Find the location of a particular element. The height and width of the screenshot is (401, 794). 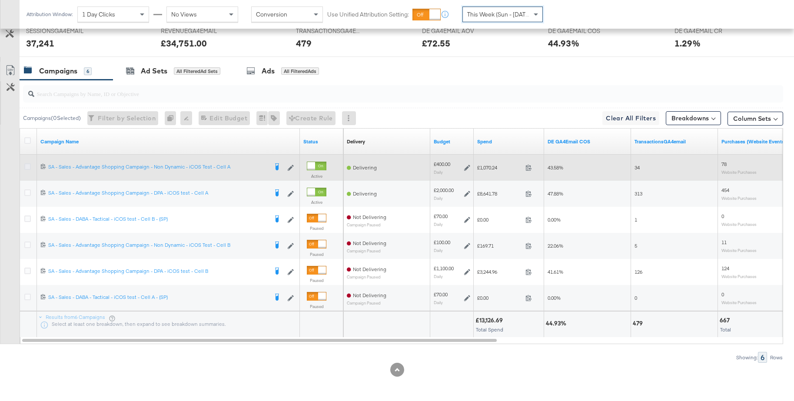

div: Campaigns is located at coordinates (58, 71).